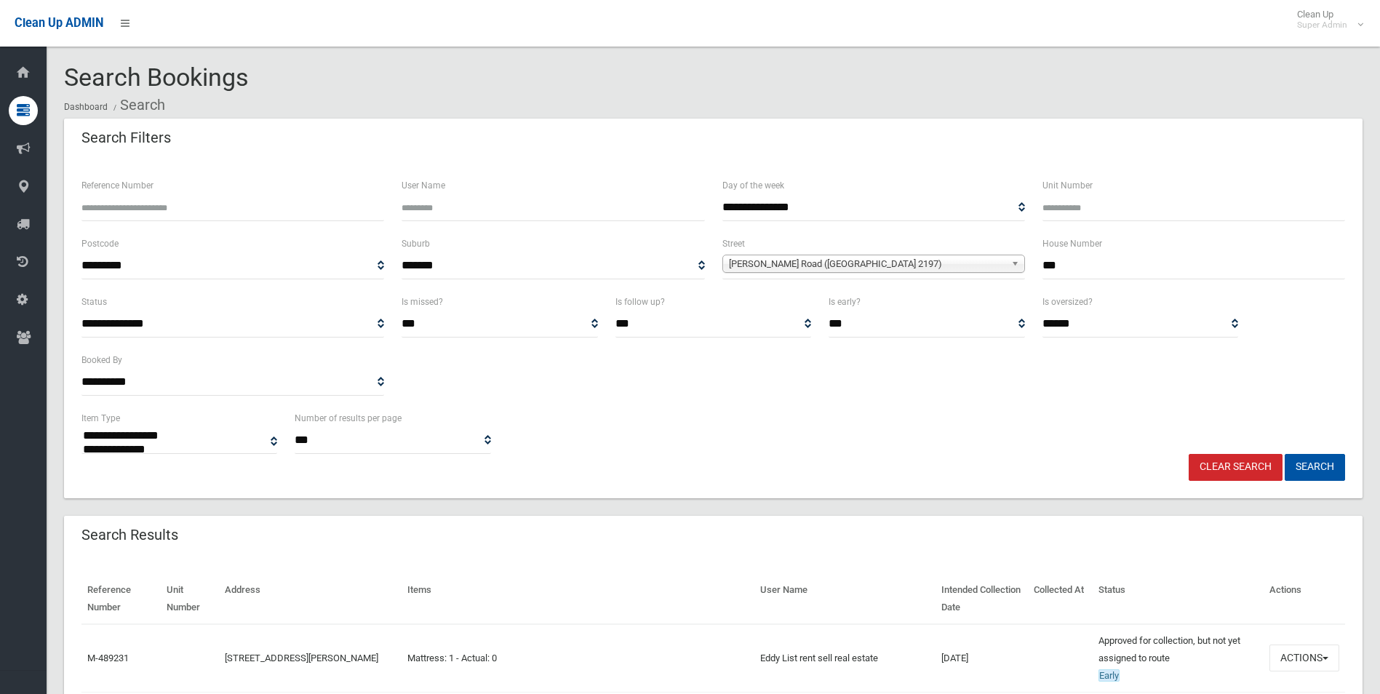  Describe the element at coordinates (137, 105) in the screenshot. I see `li: Search` at that location.